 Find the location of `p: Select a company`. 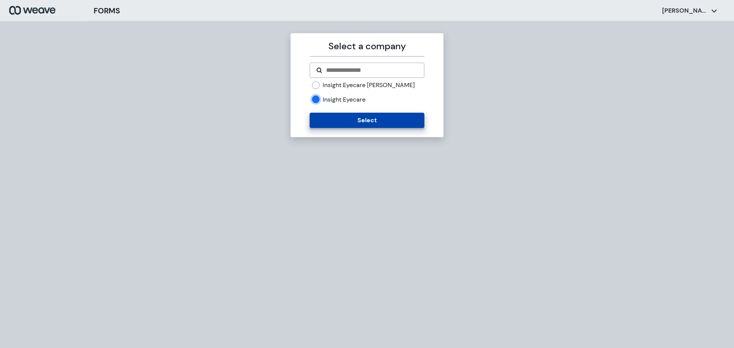

p: Select a company is located at coordinates (367, 46).